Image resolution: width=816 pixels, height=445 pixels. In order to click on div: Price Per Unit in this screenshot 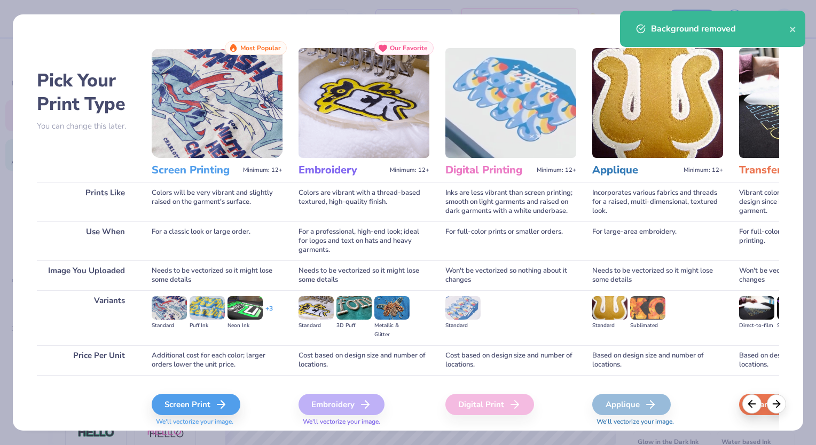, I will do `click(86, 360)`.